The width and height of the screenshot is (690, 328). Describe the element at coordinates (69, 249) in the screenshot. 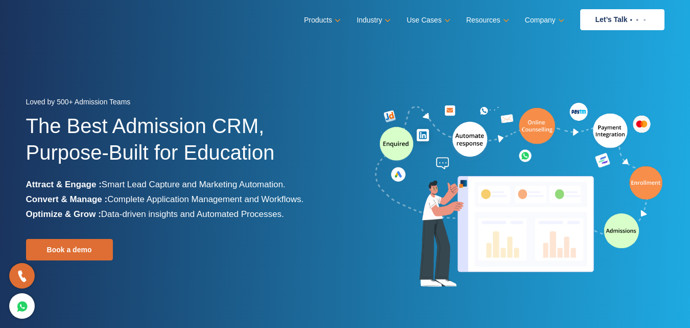

I see `a: Book a demo` at that location.